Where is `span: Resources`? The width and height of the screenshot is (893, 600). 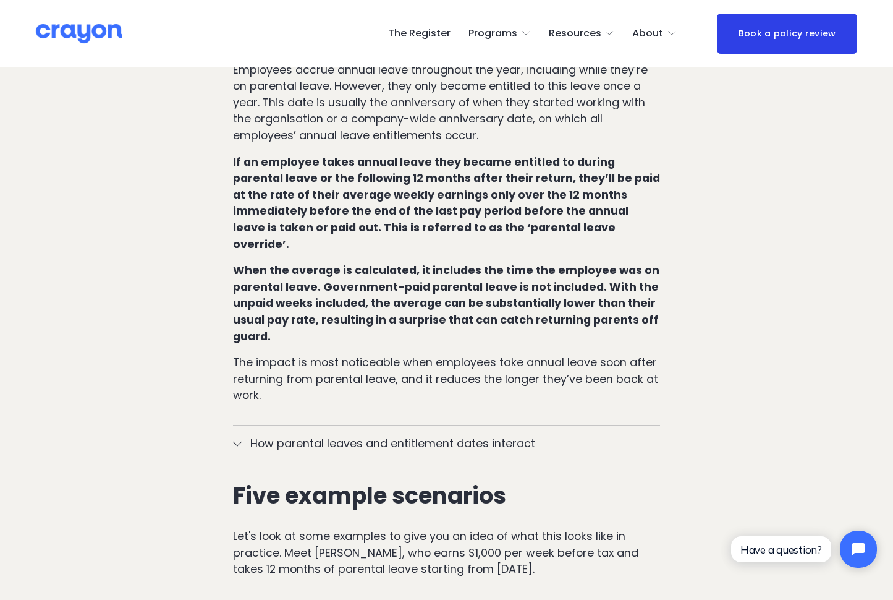 span: Resources is located at coordinates (575, 33).